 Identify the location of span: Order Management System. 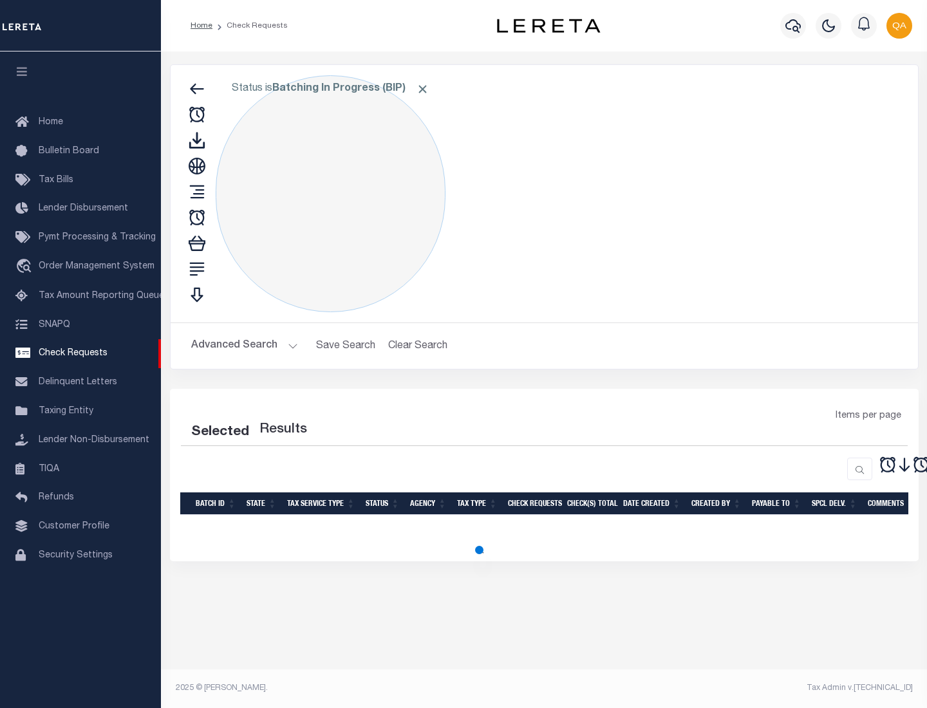
(97, 267).